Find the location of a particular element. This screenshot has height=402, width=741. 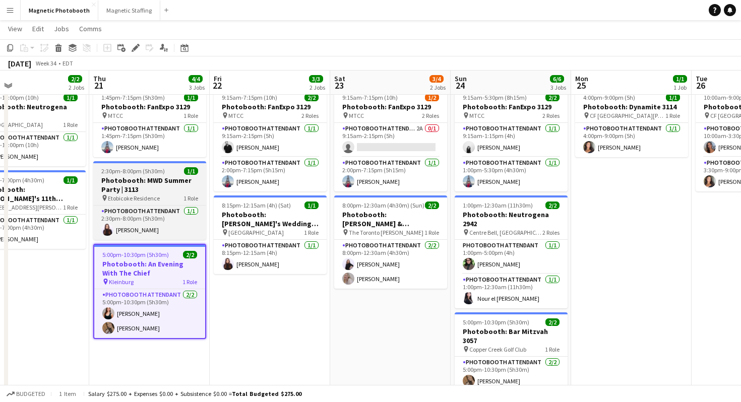

a: Comms is located at coordinates (90, 29).